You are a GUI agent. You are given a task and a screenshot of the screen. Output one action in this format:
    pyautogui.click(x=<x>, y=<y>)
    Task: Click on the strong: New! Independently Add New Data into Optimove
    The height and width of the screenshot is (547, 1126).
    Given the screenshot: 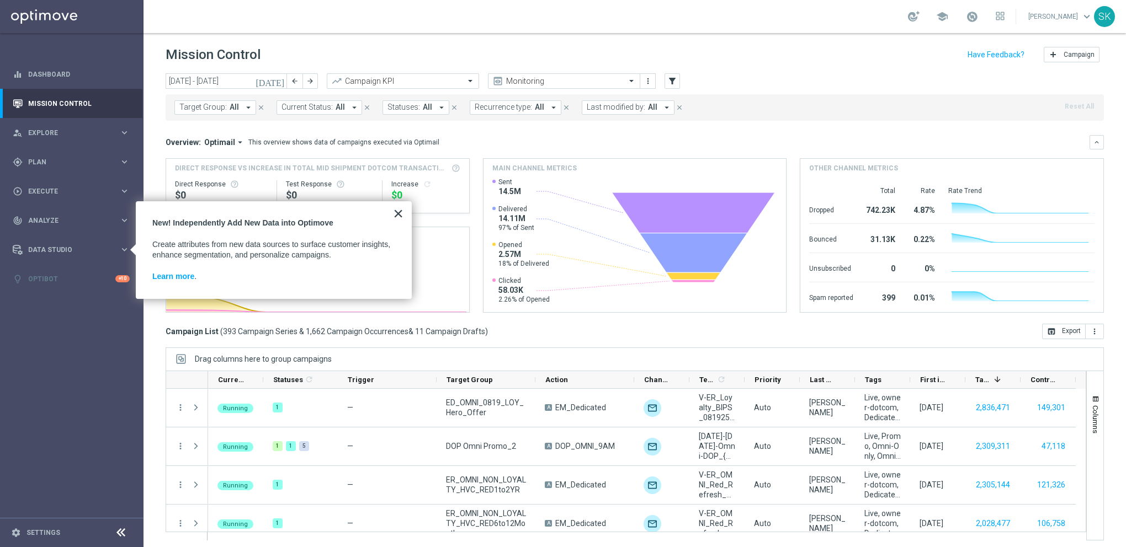 What is the action you would take?
    pyautogui.click(x=243, y=223)
    